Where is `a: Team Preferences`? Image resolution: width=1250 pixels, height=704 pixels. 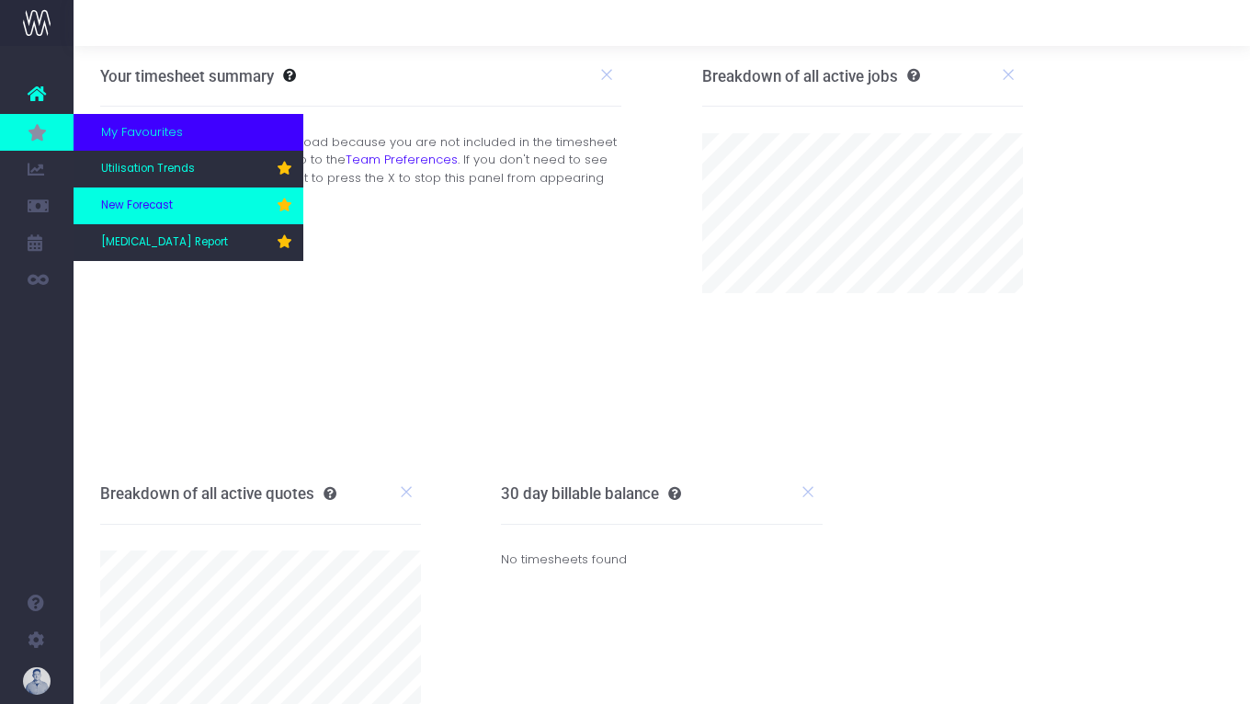
a: Team Preferences is located at coordinates (402, 159).